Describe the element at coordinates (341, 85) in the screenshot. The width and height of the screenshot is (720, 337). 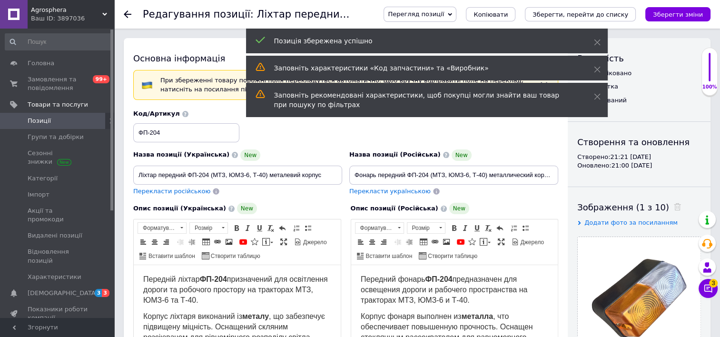
I see `span: При збереженні товару порожні поля перекладуться автоматично. Щоб вручну відправити поле на перек...` at that location.